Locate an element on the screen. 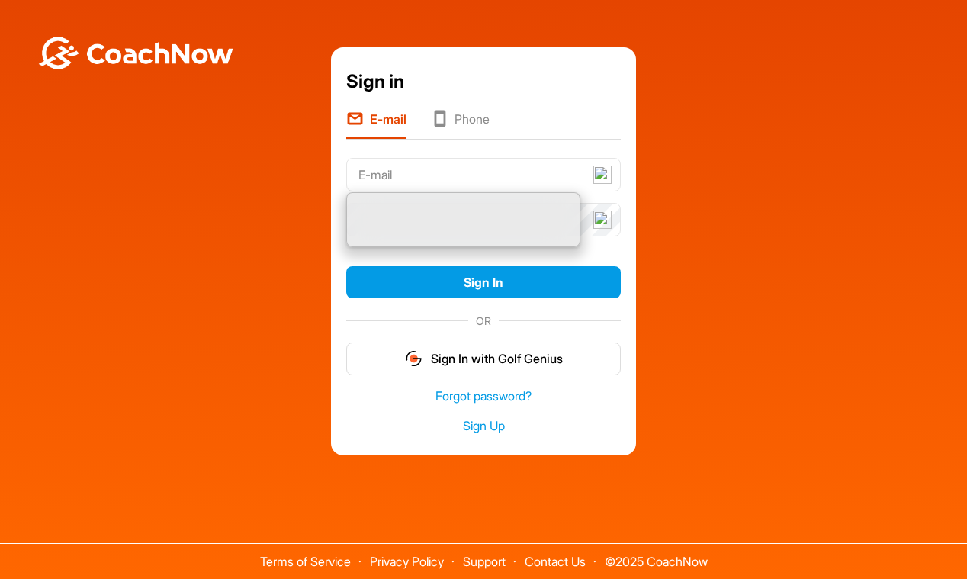  li: Phone is located at coordinates (460, 124).